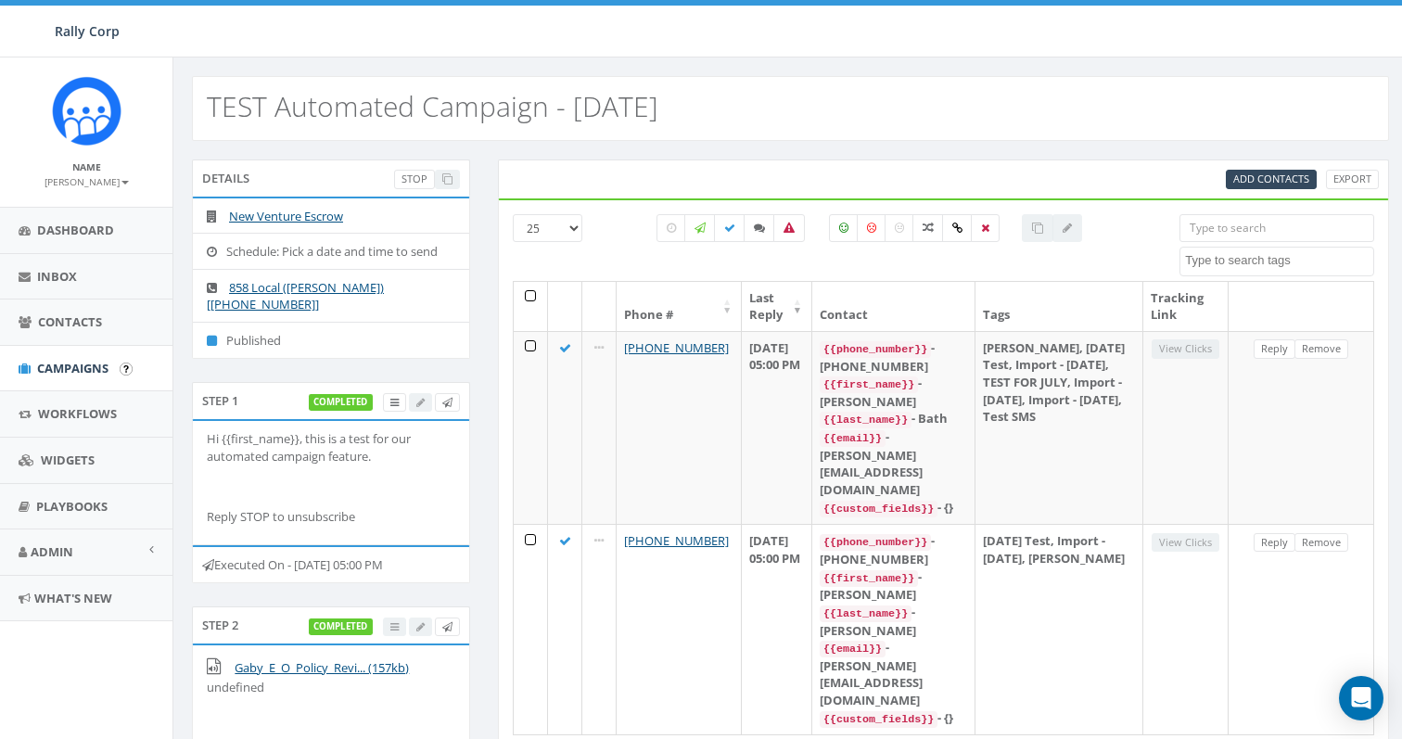 This screenshot has width=1402, height=739. What do you see at coordinates (73, 598) in the screenshot?
I see `span: What's New` at bounding box center [73, 598].